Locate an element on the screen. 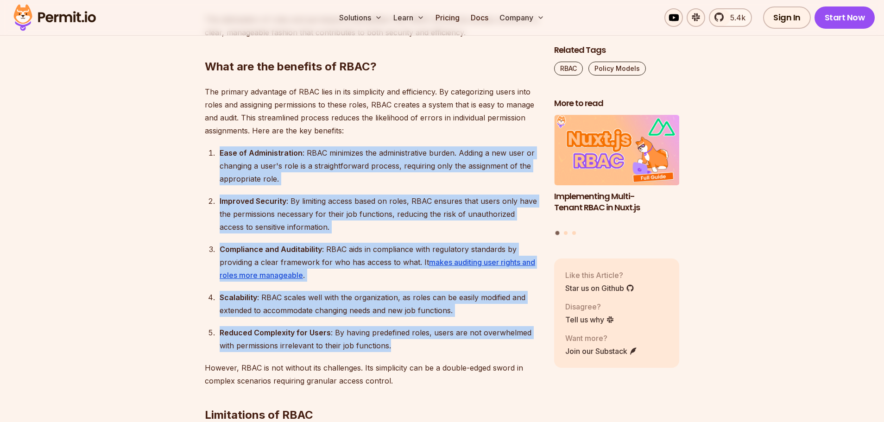  div: Posts is located at coordinates (616, 176).